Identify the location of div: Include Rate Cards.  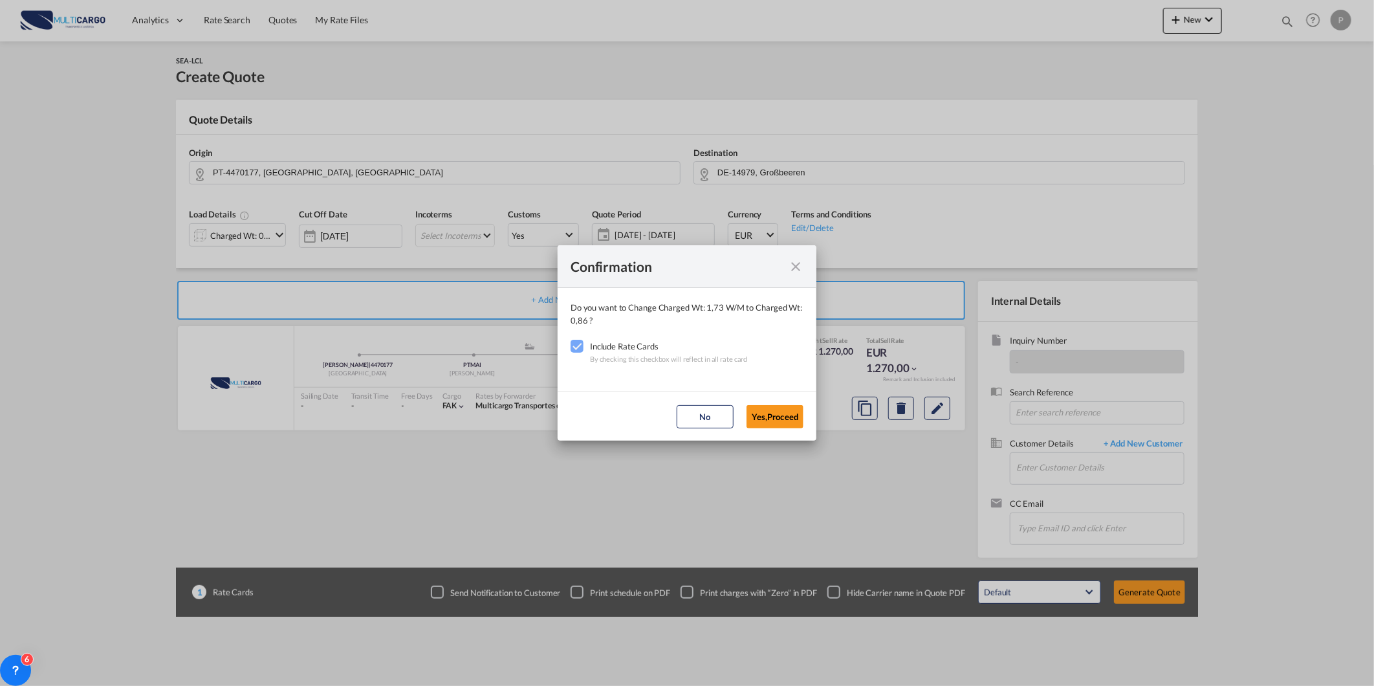
(669, 346).